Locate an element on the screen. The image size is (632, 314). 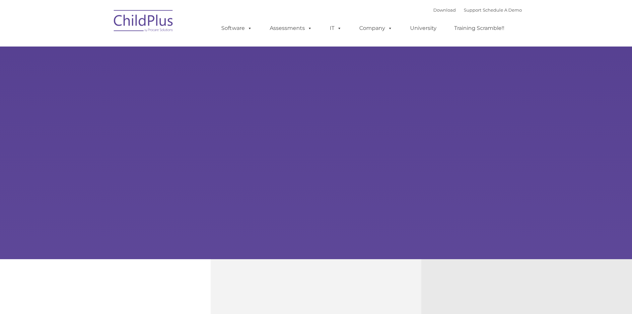
a: Download is located at coordinates (445, 10).